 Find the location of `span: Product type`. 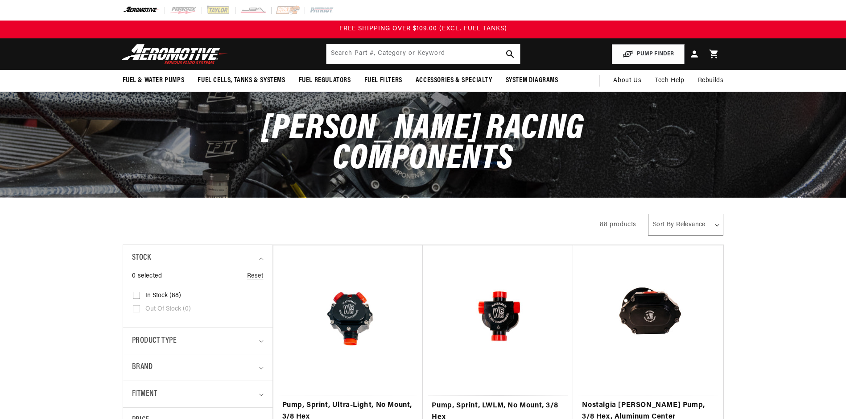

span: Product type is located at coordinates (154, 341).